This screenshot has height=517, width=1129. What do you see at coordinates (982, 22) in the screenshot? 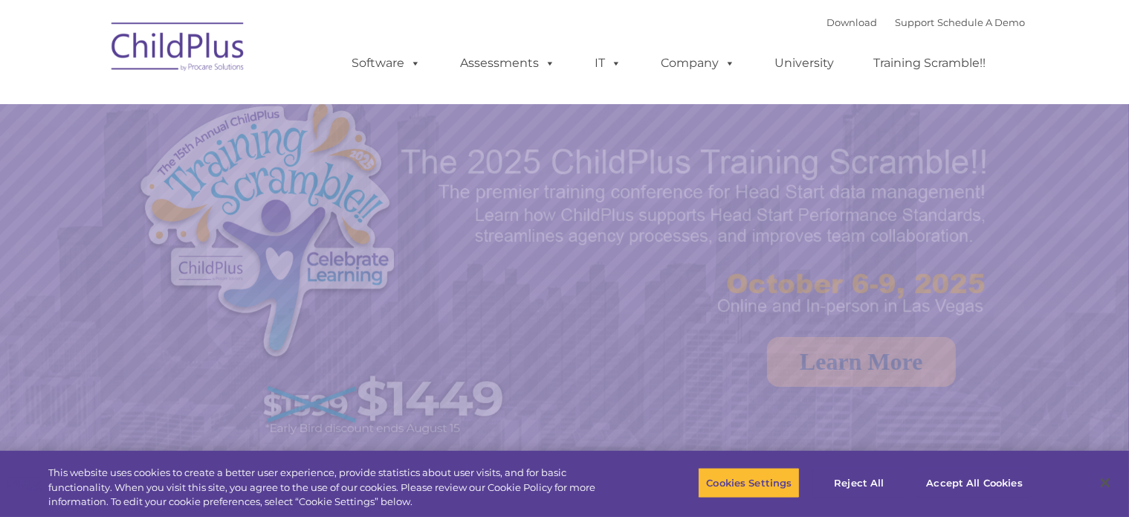
I see `a: Schedule A Demo` at bounding box center [982, 22].